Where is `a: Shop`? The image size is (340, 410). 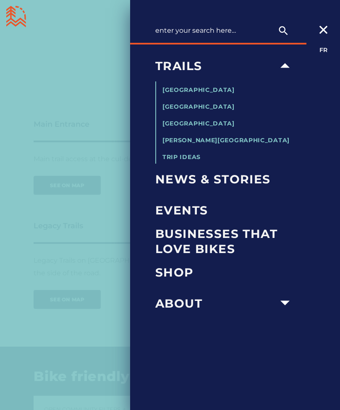
a: Shop is located at coordinates (225, 272).